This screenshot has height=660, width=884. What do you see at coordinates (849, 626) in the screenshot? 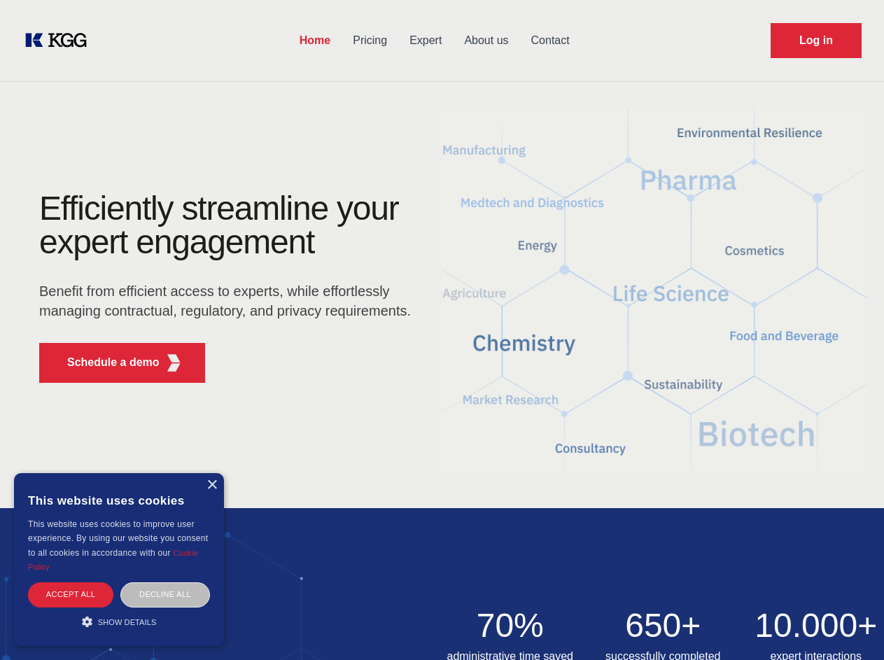
I see `div: Chat Widget` at bounding box center [849, 626].